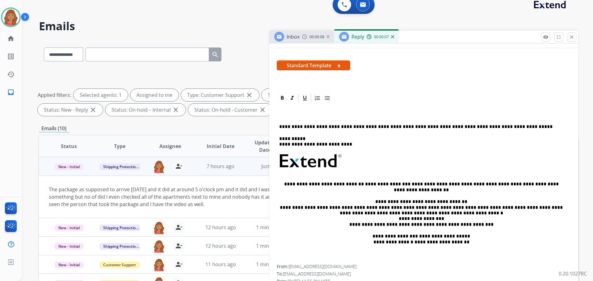  I want to click on img: avatar, so click(11, 17).